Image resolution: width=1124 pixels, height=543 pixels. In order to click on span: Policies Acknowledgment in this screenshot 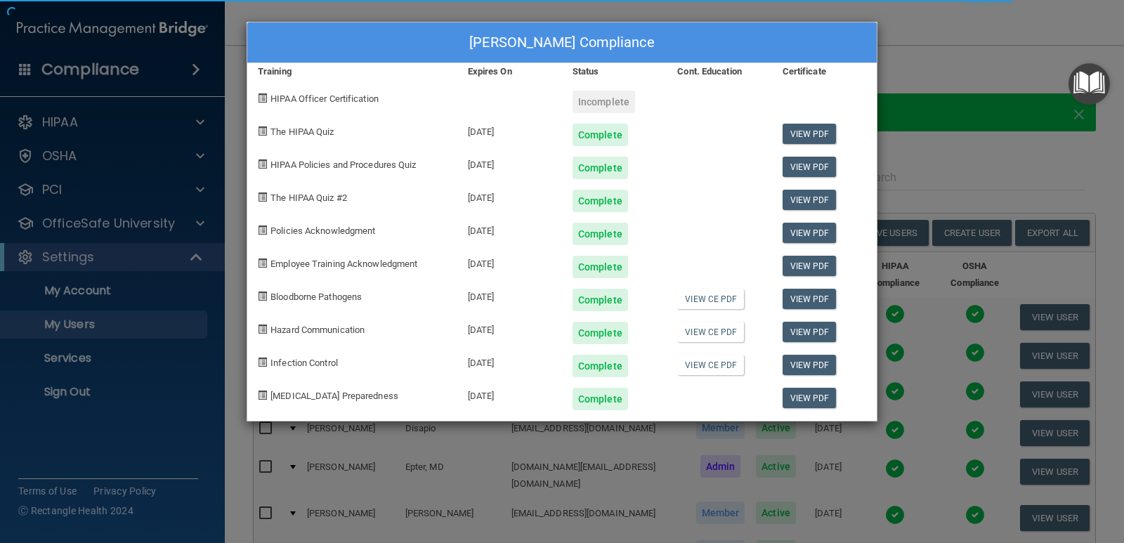, I will do `click(322, 230)`.